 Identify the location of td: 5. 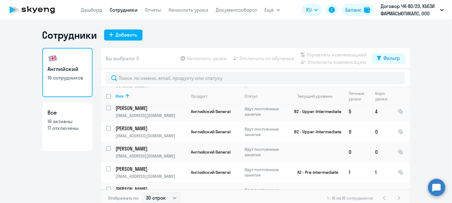
(357, 111).